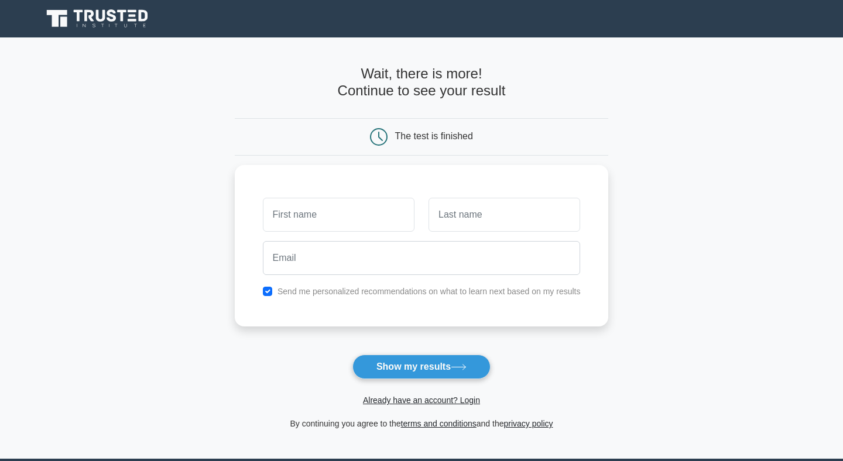 The width and height of the screenshot is (843, 461). Describe the element at coordinates (429, 291) in the screenshot. I see `label: Send me personalized recommendations on what to learn next based on my results` at that location.